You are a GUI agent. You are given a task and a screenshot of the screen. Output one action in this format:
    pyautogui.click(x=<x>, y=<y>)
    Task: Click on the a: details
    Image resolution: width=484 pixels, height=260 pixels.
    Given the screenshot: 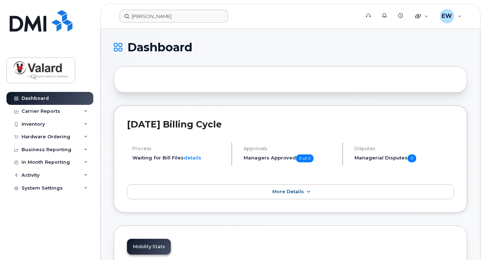 What is the action you would take?
    pyautogui.click(x=192, y=158)
    